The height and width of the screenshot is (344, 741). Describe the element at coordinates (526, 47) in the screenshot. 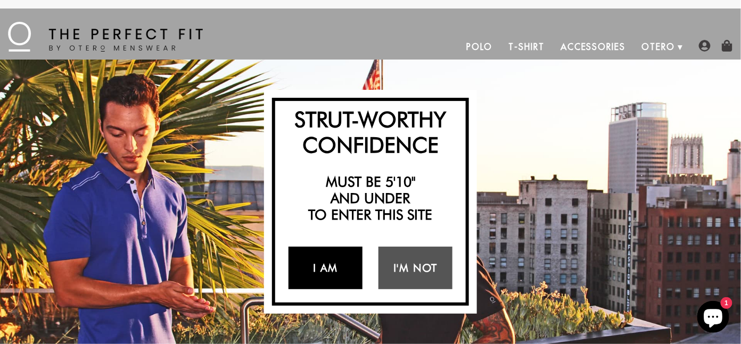

I see `a: T-Shirt` at that location.